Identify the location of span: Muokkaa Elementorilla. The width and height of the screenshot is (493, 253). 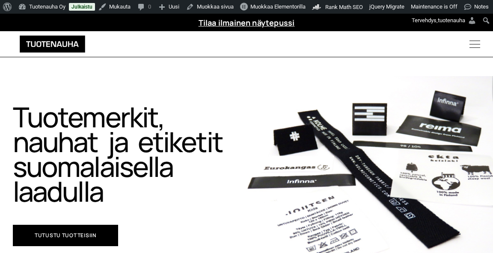
(278, 6).